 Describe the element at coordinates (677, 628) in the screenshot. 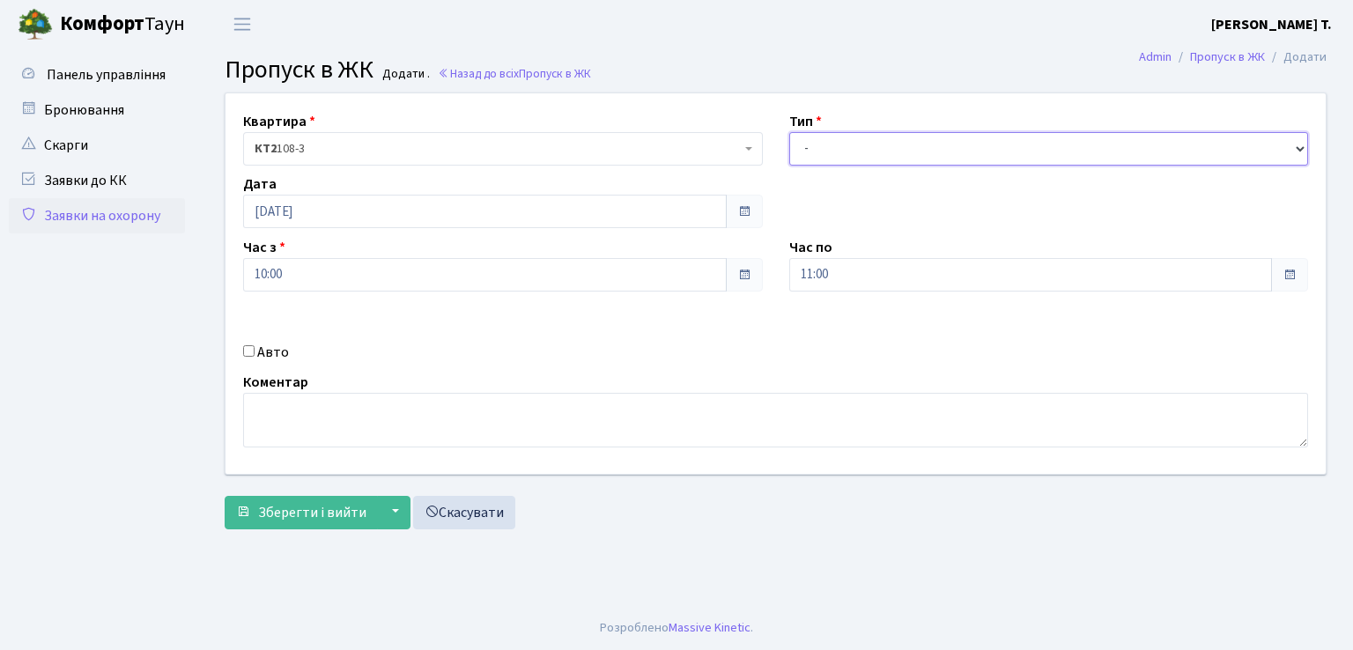

I see `div: Розроблено .` at that location.